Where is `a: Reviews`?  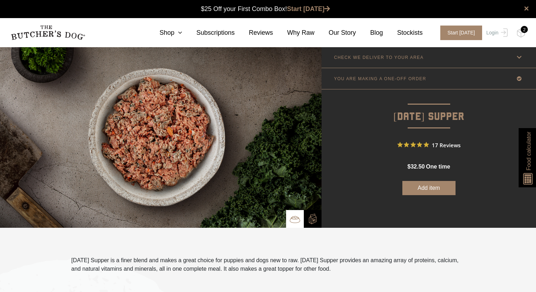
a: Reviews is located at coordinates (254, 33).